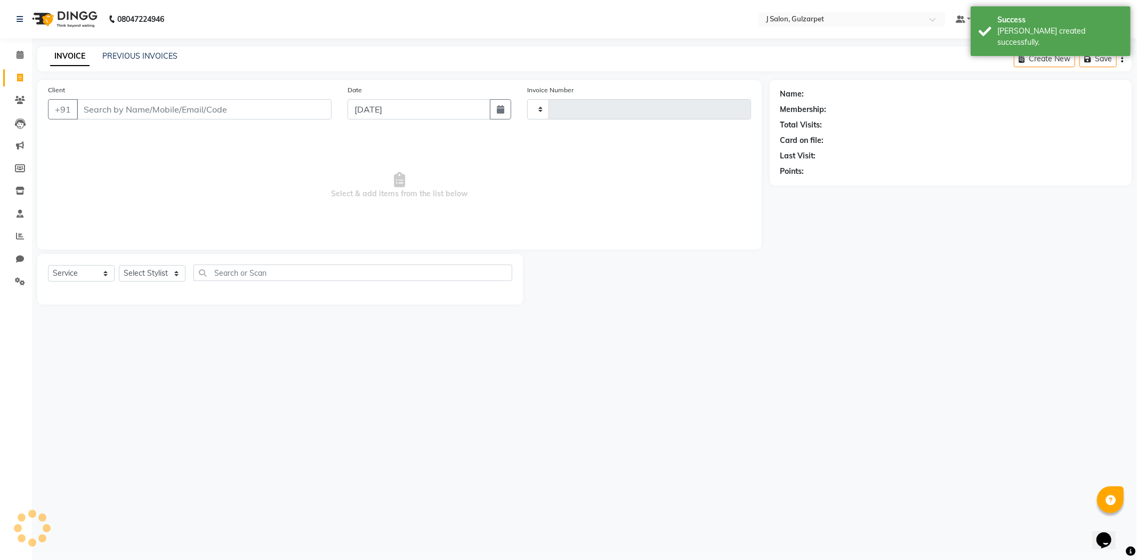 This screenshot has width=1137, height=560. What do you see at coordinates (63, 109) in the screenshot?
I see `button: +91` at bounding box center [63, 109].